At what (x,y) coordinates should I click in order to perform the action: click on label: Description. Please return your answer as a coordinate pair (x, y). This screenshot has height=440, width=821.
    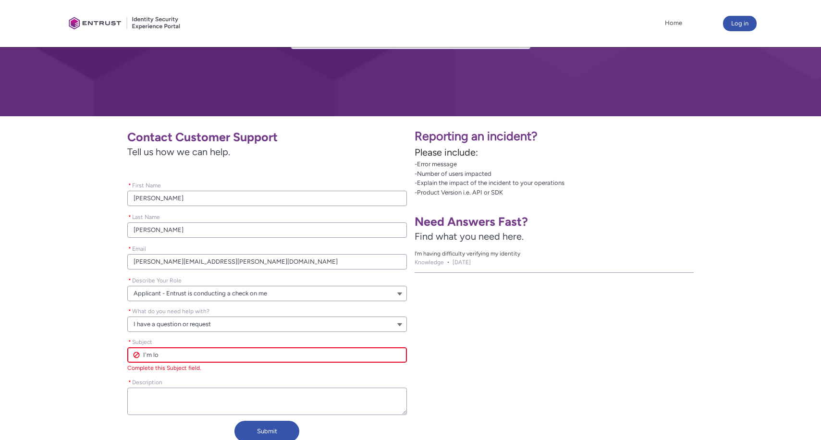
    Looking at the image, I should click on (147, 382).